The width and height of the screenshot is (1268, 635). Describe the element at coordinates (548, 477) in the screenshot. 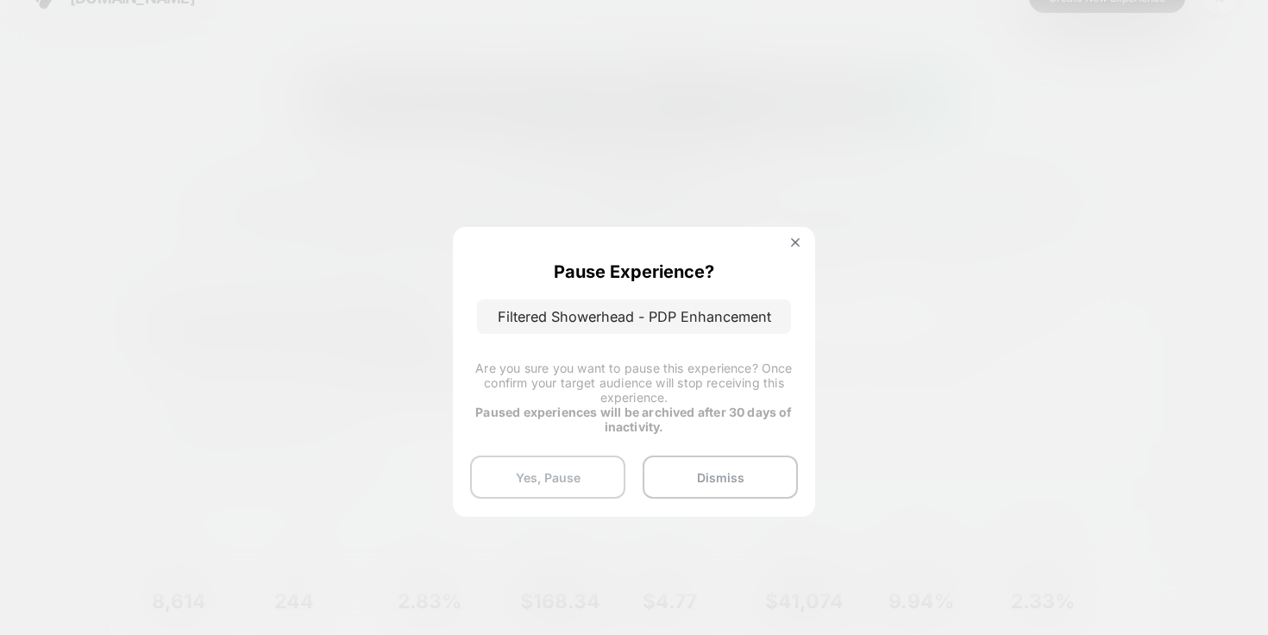

I see `button: Yes, Pause` at that location.